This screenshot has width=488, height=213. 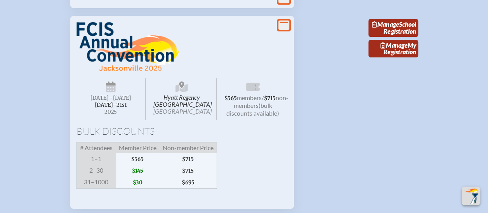 I want to click on span: Member Price, so click(x=137, y=148).